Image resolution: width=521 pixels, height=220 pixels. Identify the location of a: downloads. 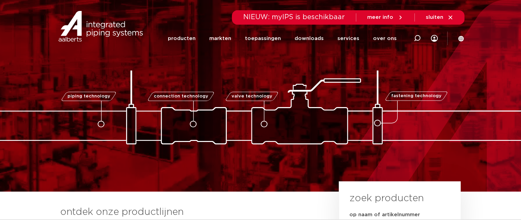
(309, 38).